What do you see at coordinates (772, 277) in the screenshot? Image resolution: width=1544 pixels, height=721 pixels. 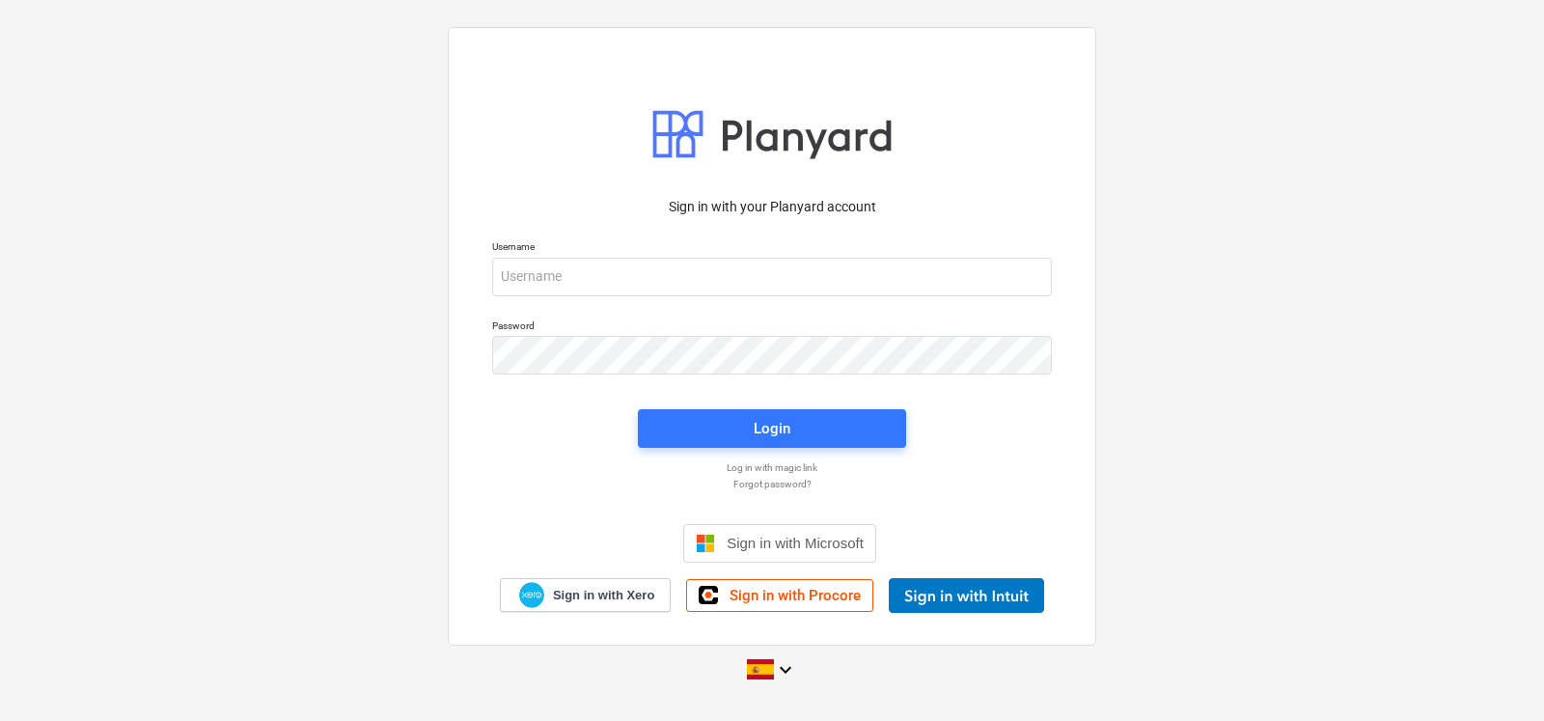 I see `input: Username` at bounding box center [772, 277].